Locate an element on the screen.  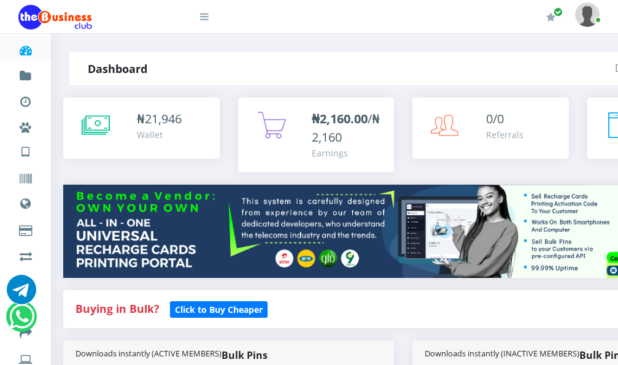
span: 21,946 is located at coordinates (163, 119).